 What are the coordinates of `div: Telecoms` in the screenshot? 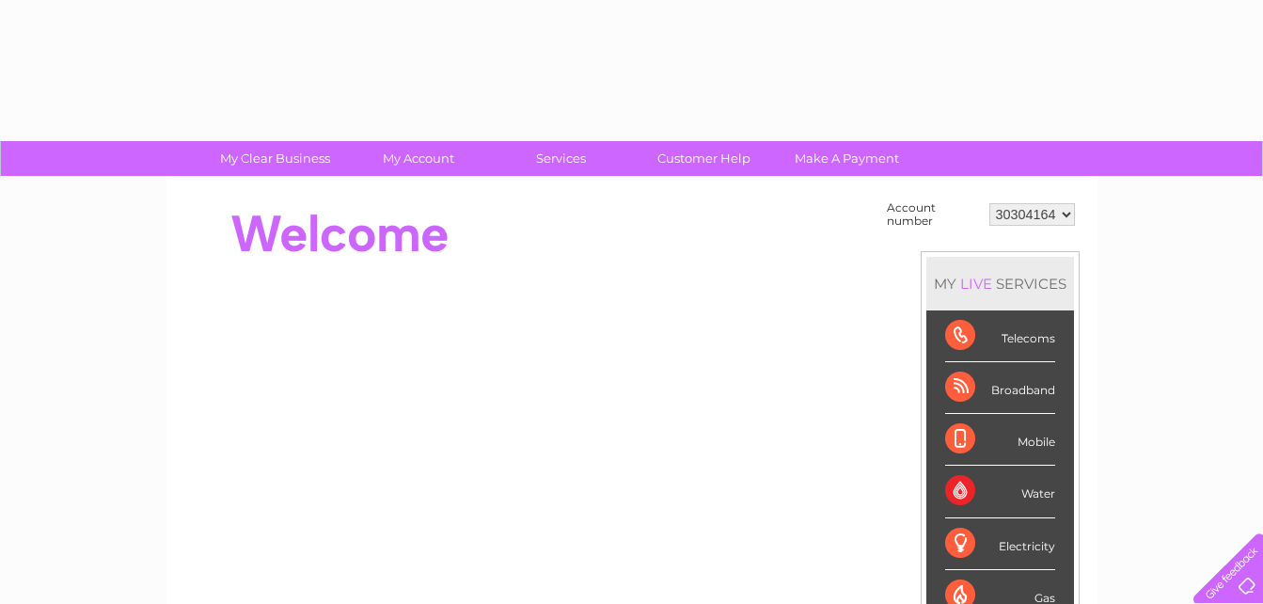 It's located at (1000, 336).